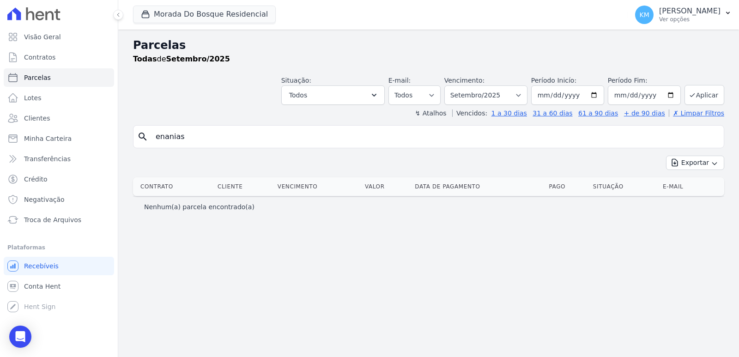 This screenshot has width=739, height=357. Describe the element at coordinates (59, 286) in the screenshot. I see `a: Conta Hent` at that location.